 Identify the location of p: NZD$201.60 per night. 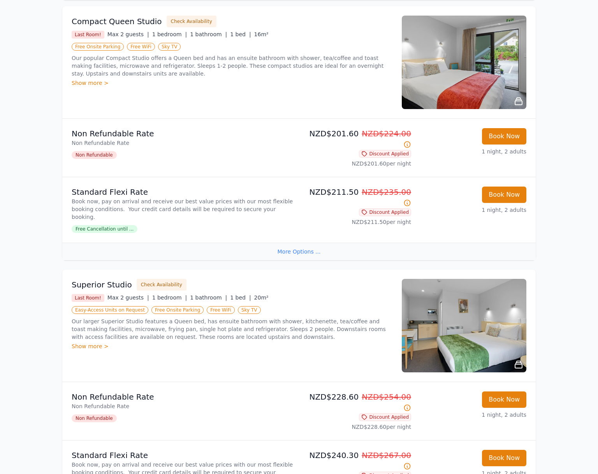
(356, 163).